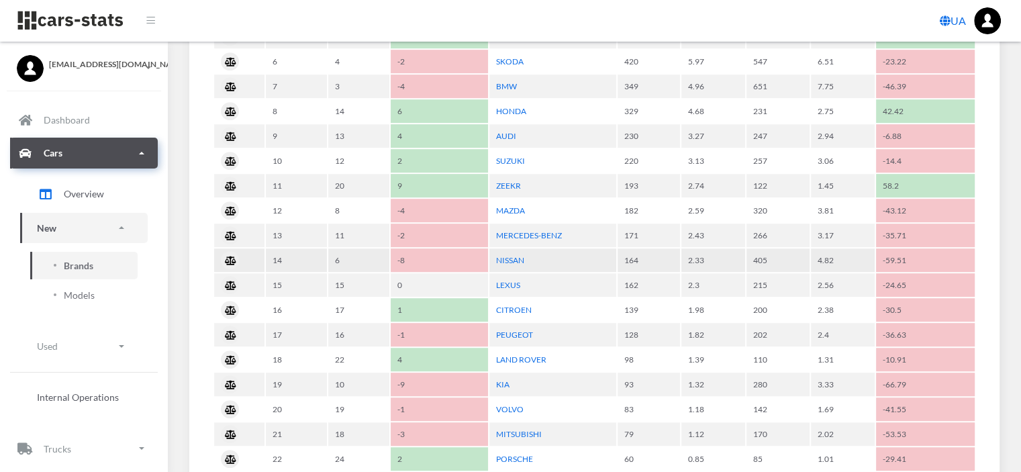 The height and width of the screenshot is (472, 1021). Describe the element at coordinates (648, 136) in the screenshot. I see `td: 230` at that location.